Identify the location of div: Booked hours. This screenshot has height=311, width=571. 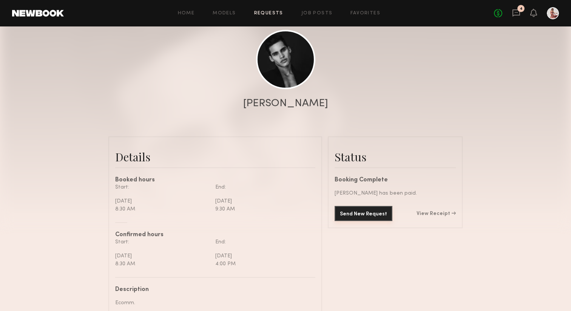
(215, 180).